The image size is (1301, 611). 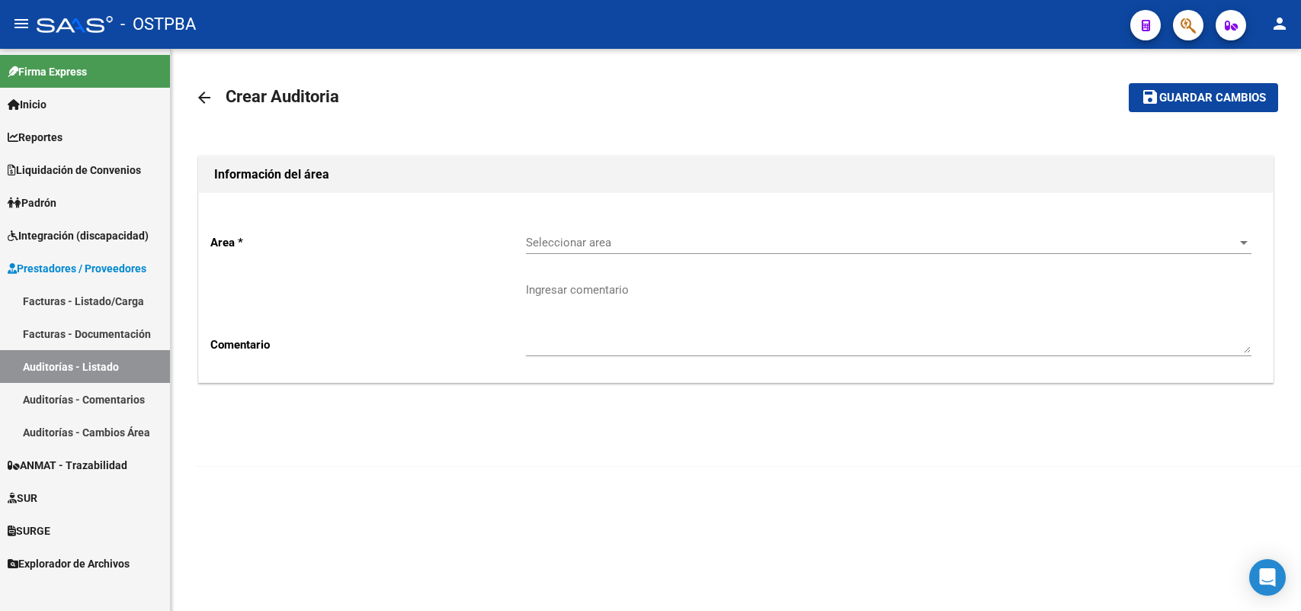 What do you see at coordinates (1268, 577) in the screenshot?
I see `div: Open Intercom Messenger` at bounding box center [1268, 577].